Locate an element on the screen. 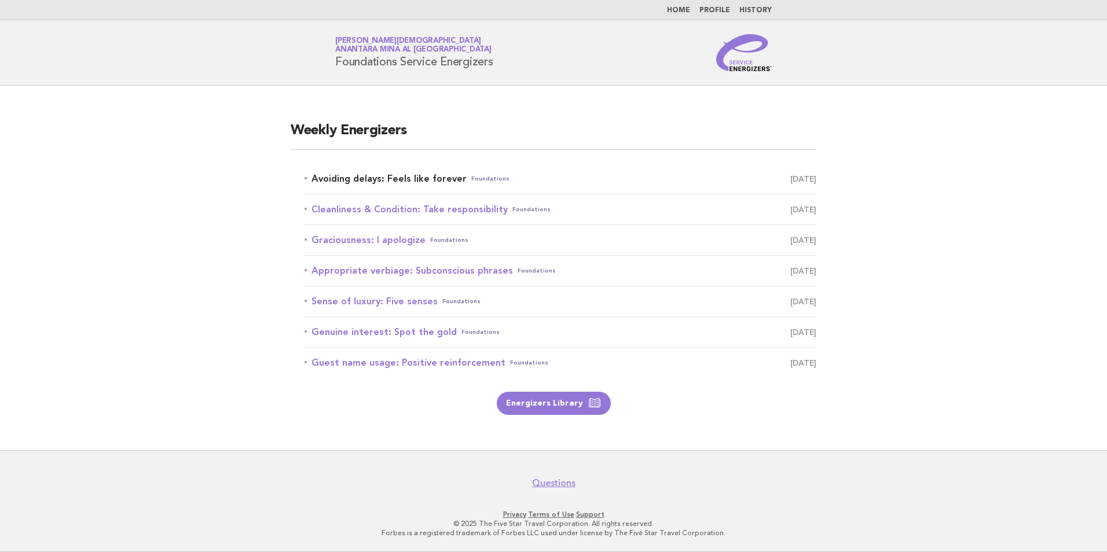  p: © 2025 The Five Star Travel Corporation. All rights reserved. is located at coordinates (553, 524).